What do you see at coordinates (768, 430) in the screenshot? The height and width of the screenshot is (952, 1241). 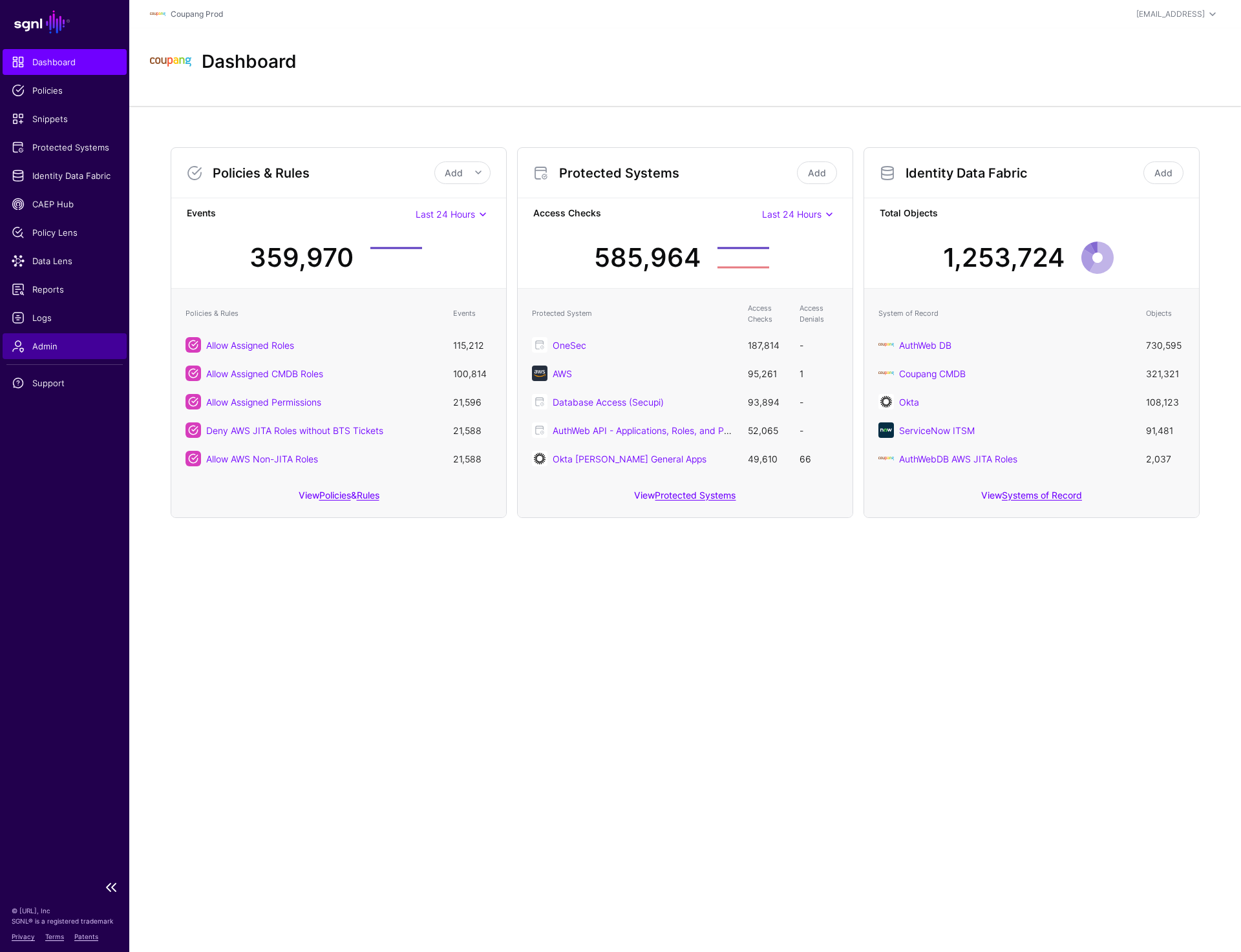 I see `td: 52,065` at bounding box center [768, 430].